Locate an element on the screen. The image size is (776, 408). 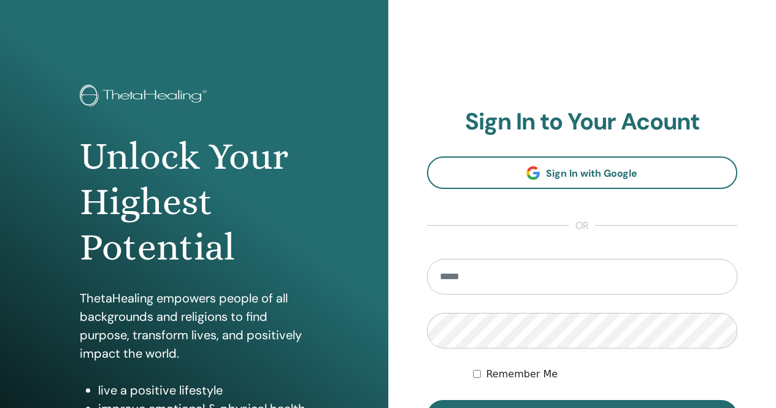
a: Sign In with Google is located at coordinates (582, 172).